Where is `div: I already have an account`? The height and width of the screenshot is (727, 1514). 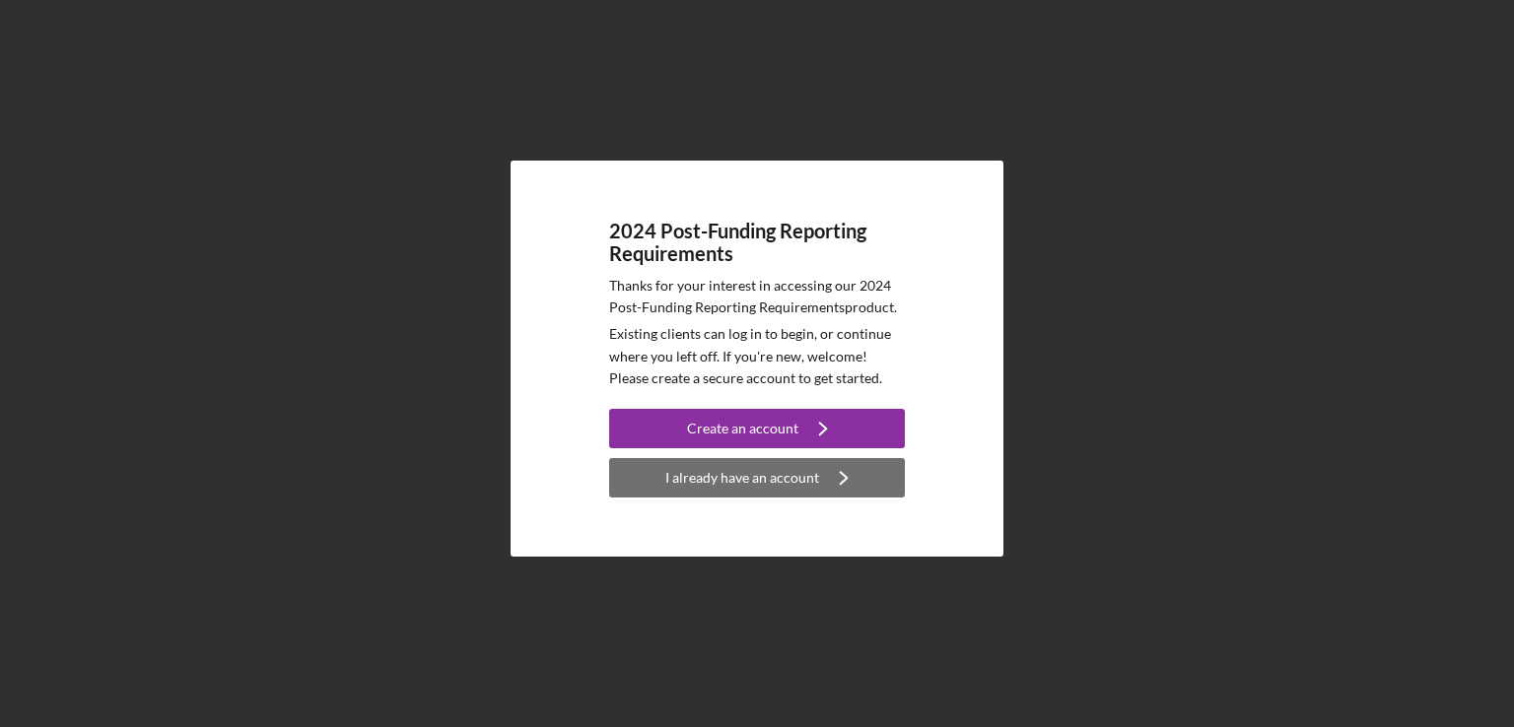 div: I already have an account is located at coordinates (742, 478).